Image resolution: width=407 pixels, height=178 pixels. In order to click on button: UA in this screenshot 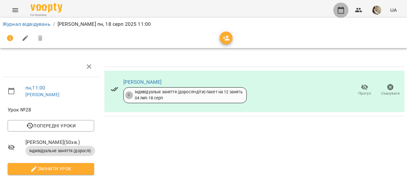, I will do `click(393, 10)`.